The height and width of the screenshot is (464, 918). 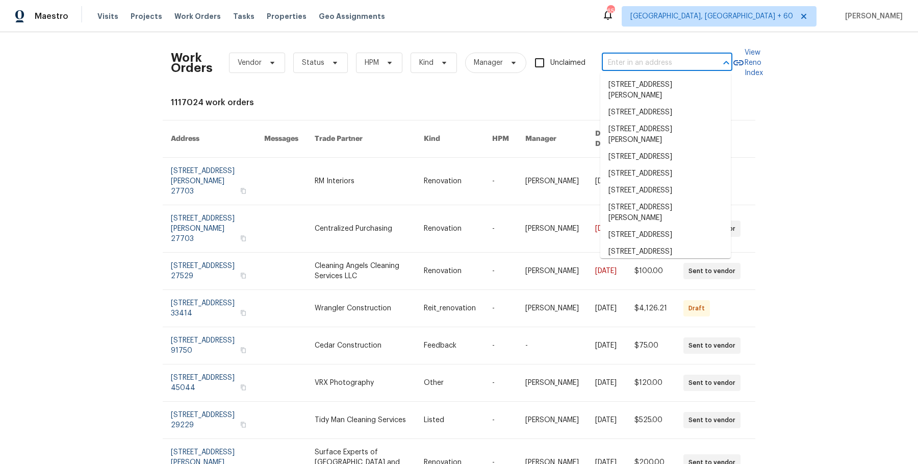 What do you see at coordinates (108, 16) in the screenshot?
I see `span: Visits` at bounding box center [108, 16].